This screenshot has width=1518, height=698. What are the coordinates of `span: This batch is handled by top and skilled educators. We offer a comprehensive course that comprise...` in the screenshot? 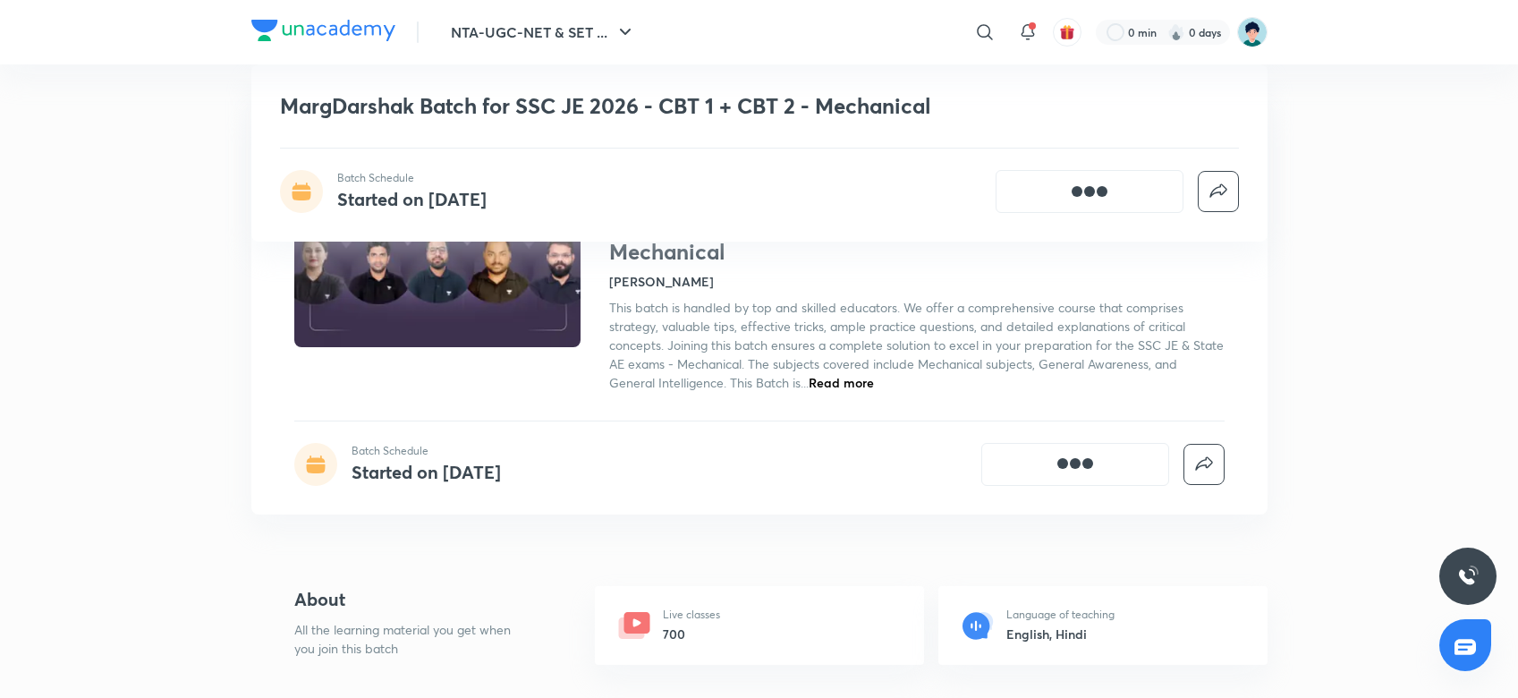 It's located at (916, 344).